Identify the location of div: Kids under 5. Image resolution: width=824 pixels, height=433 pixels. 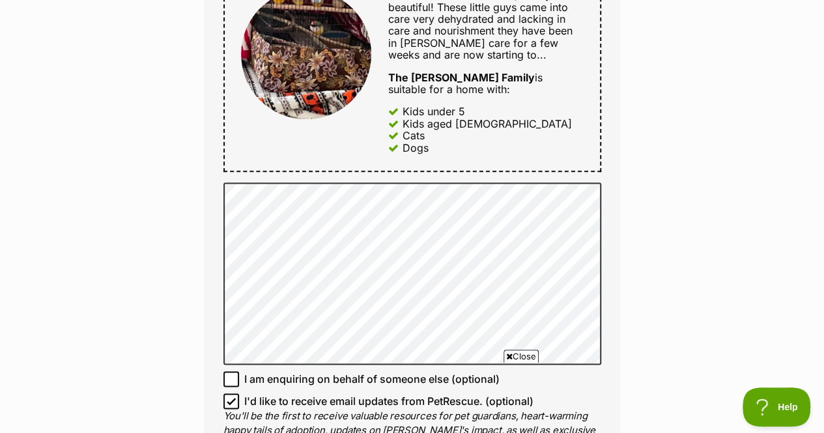
(434, 111).